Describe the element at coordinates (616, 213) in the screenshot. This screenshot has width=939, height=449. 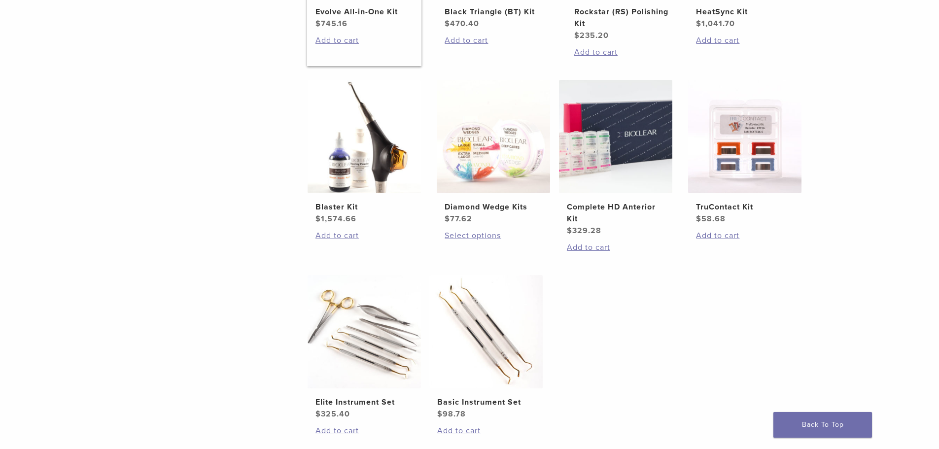
I see `h2: Complete HD Anterior Kit` at that location.